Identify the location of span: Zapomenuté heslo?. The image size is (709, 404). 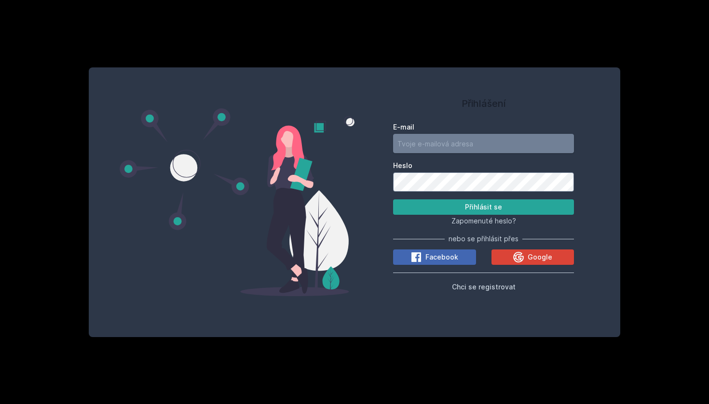
(483, 221).